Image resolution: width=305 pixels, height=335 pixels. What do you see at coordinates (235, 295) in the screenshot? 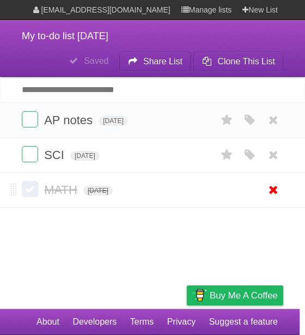
I see `a: Buy me a coffee` at bounding box center [235, 295].